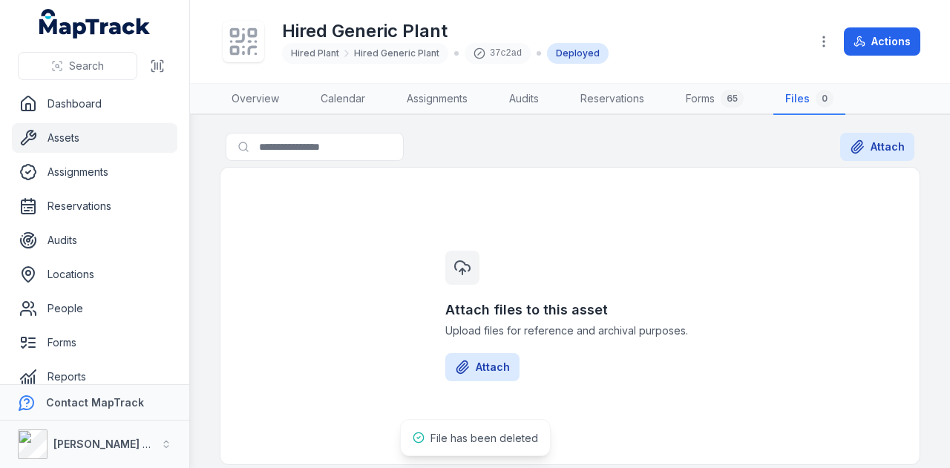 The height and width of the screenshot is (468, 950). I want to click on strong: Contact MapTrack, so click(95, 402).